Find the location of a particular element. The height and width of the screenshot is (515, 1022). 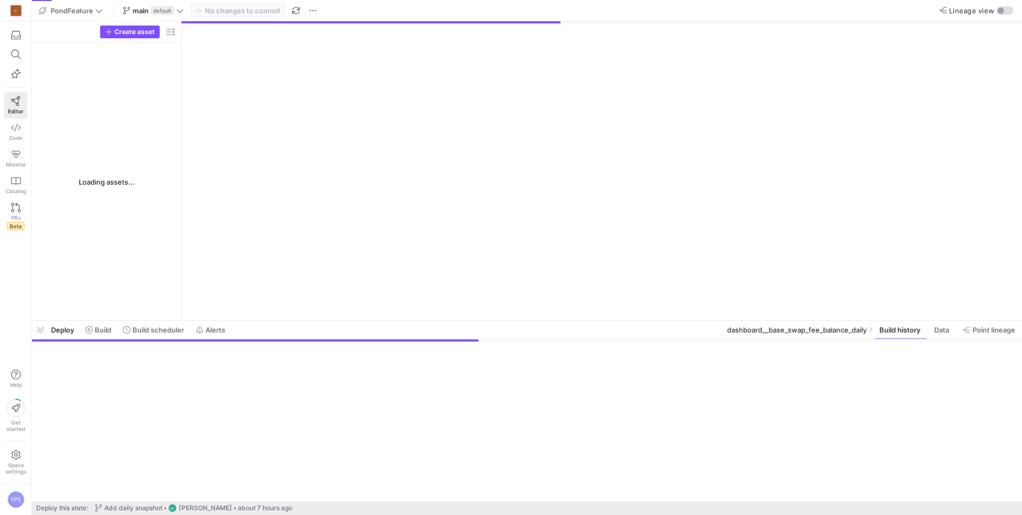

a: C is located at coordinates (15, 11).